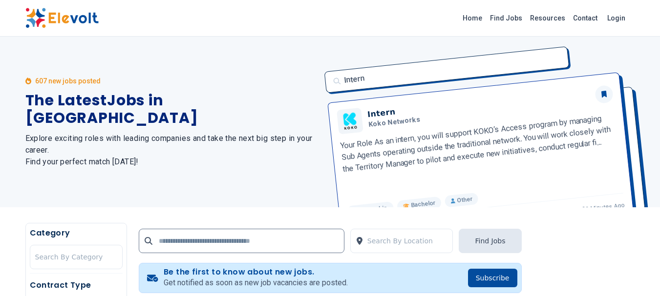 The height and width of the screenshot is (296, 660). Describe the element at coordinates (255, 272) in the screenshot. I see `h4: Be the first to know about new jobs.` at that location.